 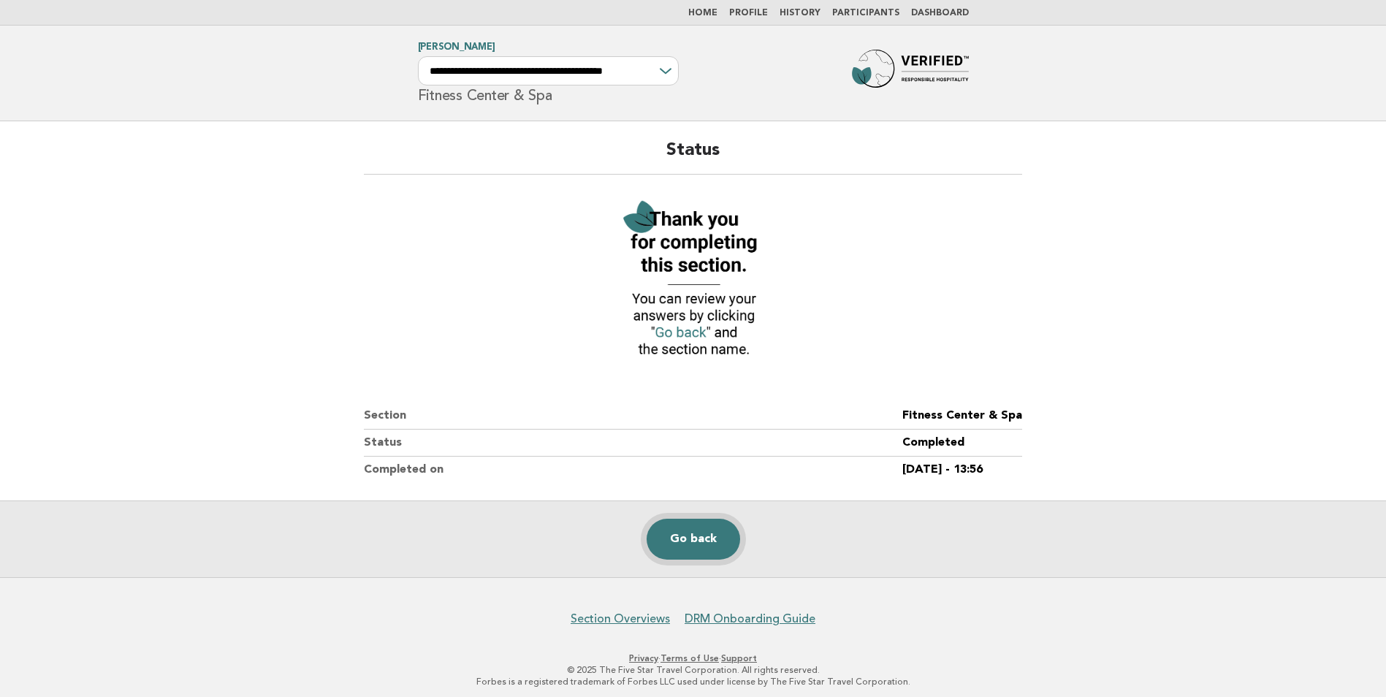 What do you see at coordinates (620, 619) in the screenshot?
I see `a: Section Overviews` at bounding box center [620, 619].